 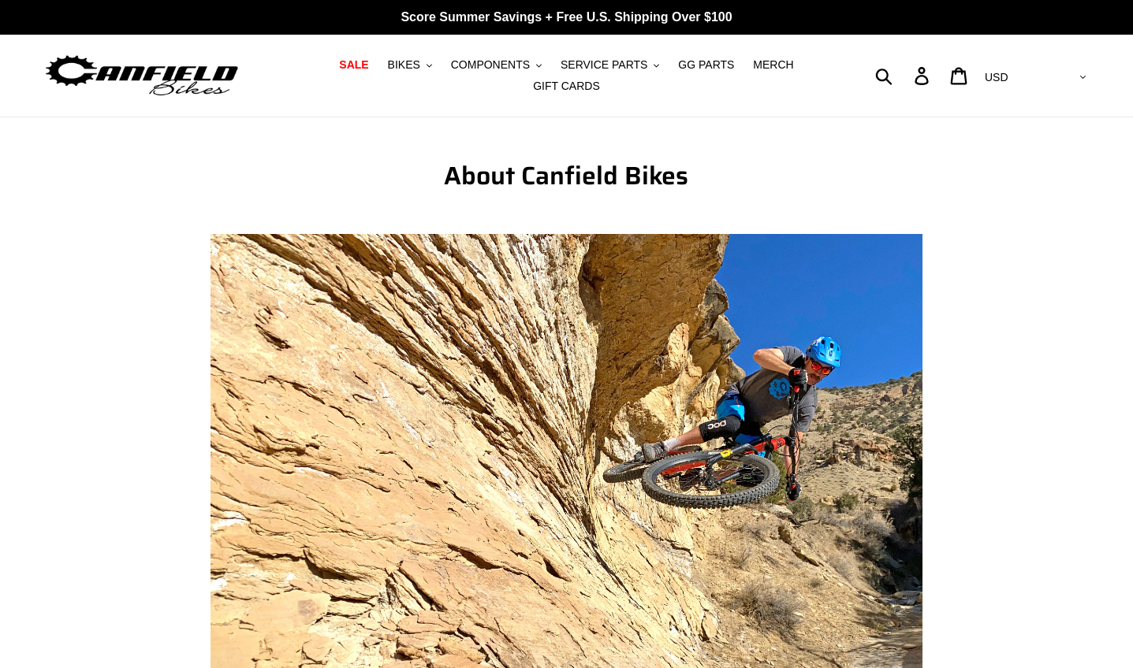 What do you see at coordinates (705, 65) in the screenshot?
I see `span: GG PARTS` at bounding box center [705, 65].